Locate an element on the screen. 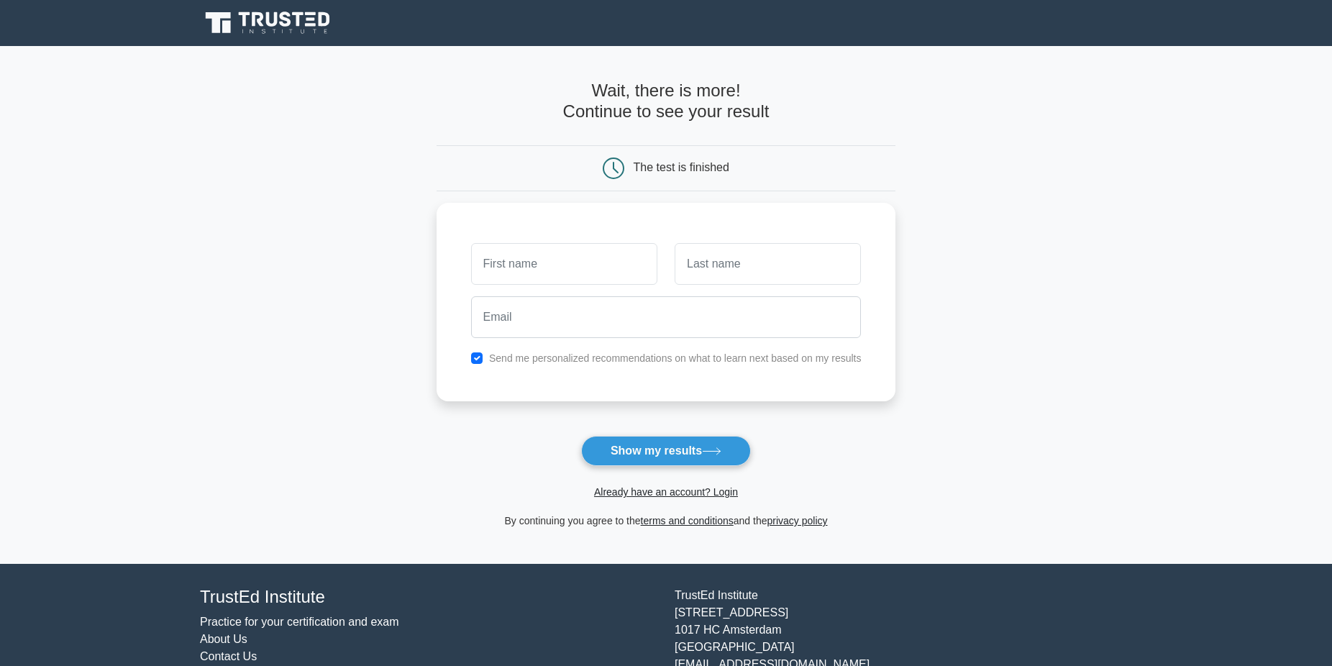 Image resolution: width=1332 pixels, height=666 pixels. a: Contact Us is located at coordinates (228, 656).